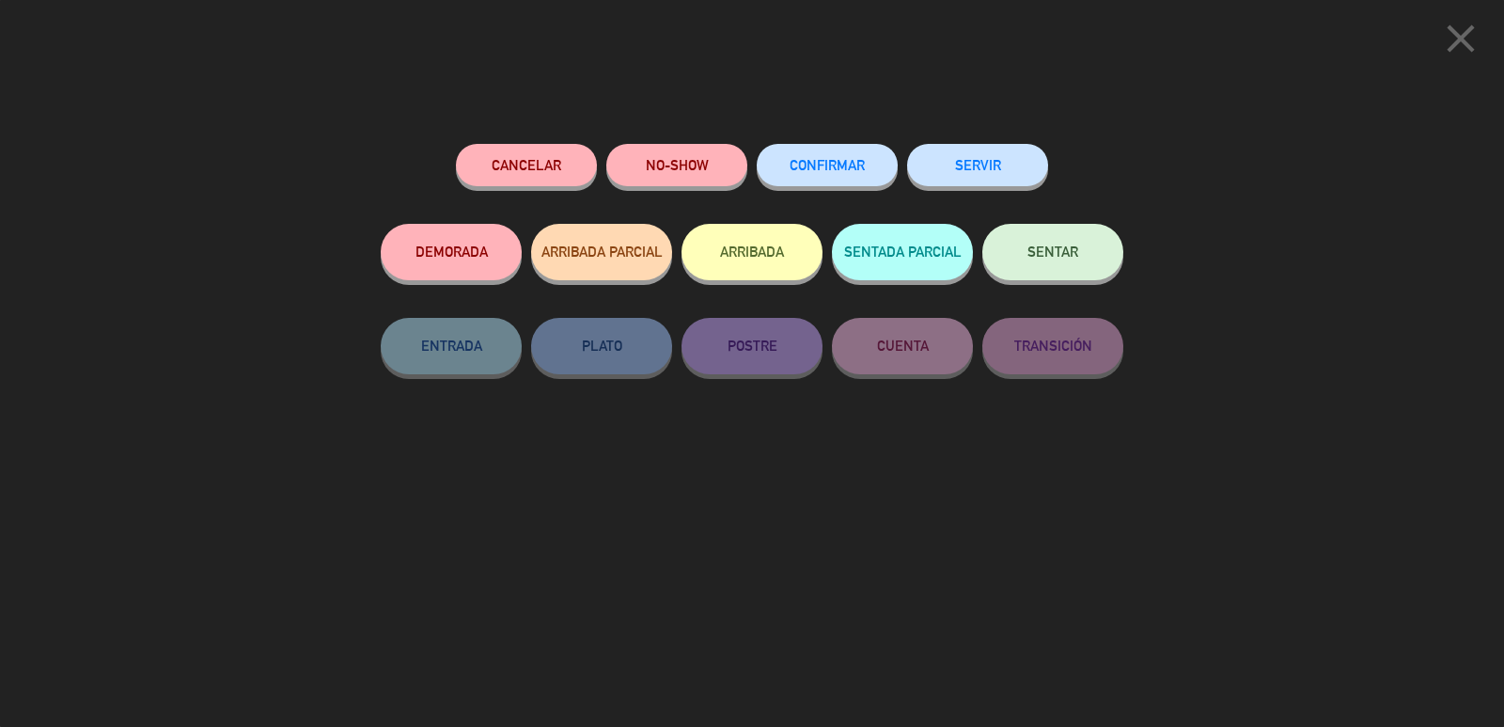 Image resolution: width=1504 pixels, height=727 pixels. What do you see at coordinates (978, 165) in the screenshot?
I see `button: SERVIR` at bounding box center [978, 165].